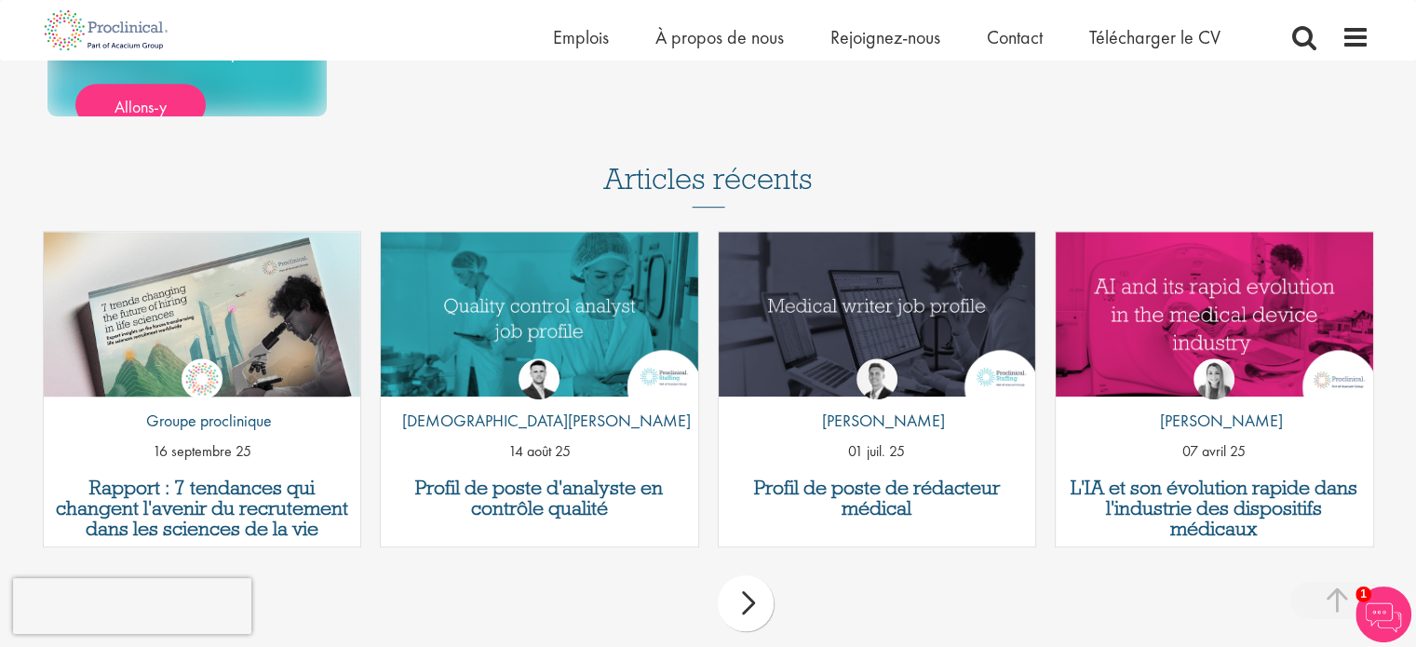 The width and height of the screenshot is (1416, 647). Describe the element at coordinates (1014, 37) in the screenshot. I see `a: Contact` at that location.